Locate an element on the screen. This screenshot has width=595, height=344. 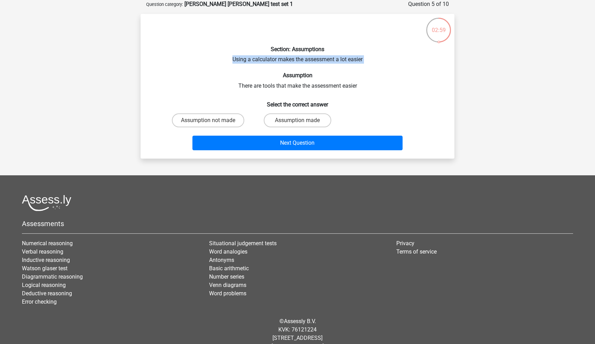
a: Antonyms is located at coordinates (222, 260).